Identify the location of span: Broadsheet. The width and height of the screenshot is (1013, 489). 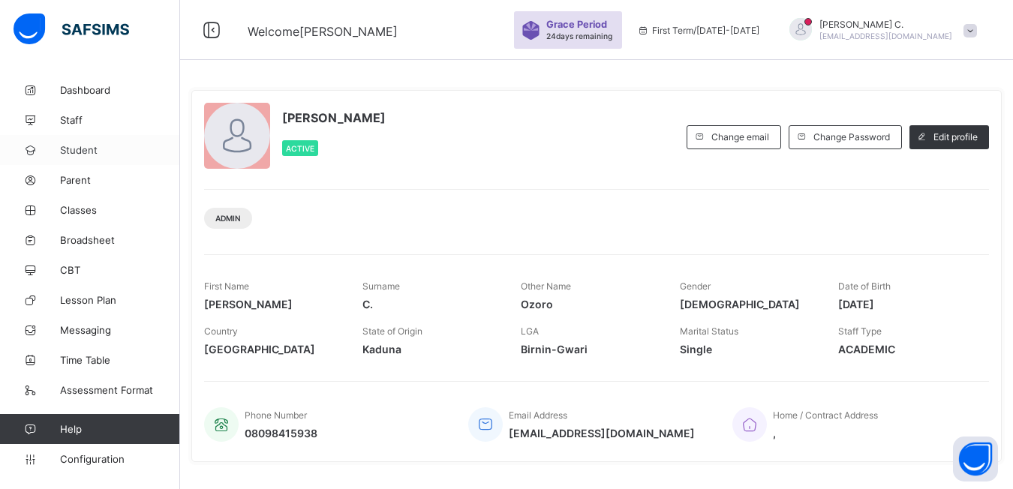
(120, 240).